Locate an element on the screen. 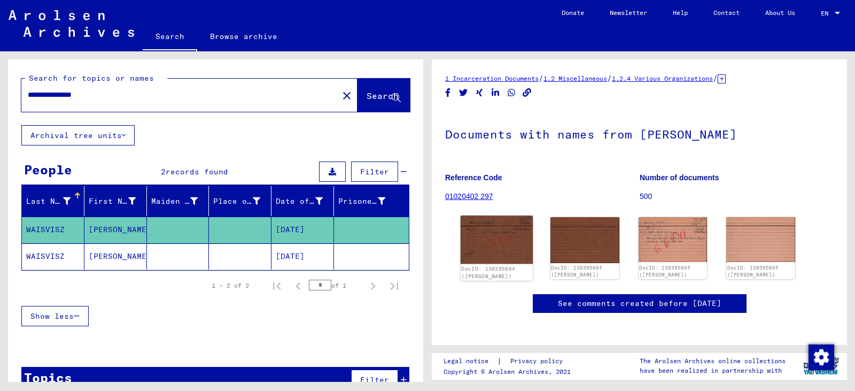 This screenshot has width=855, height=391. img: 004.jpg is located at coordinates (761, 239).